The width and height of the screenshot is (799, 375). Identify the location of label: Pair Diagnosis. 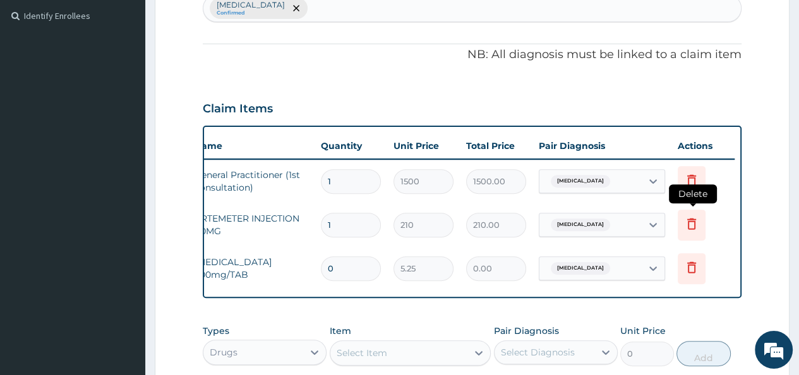
(526, 331).